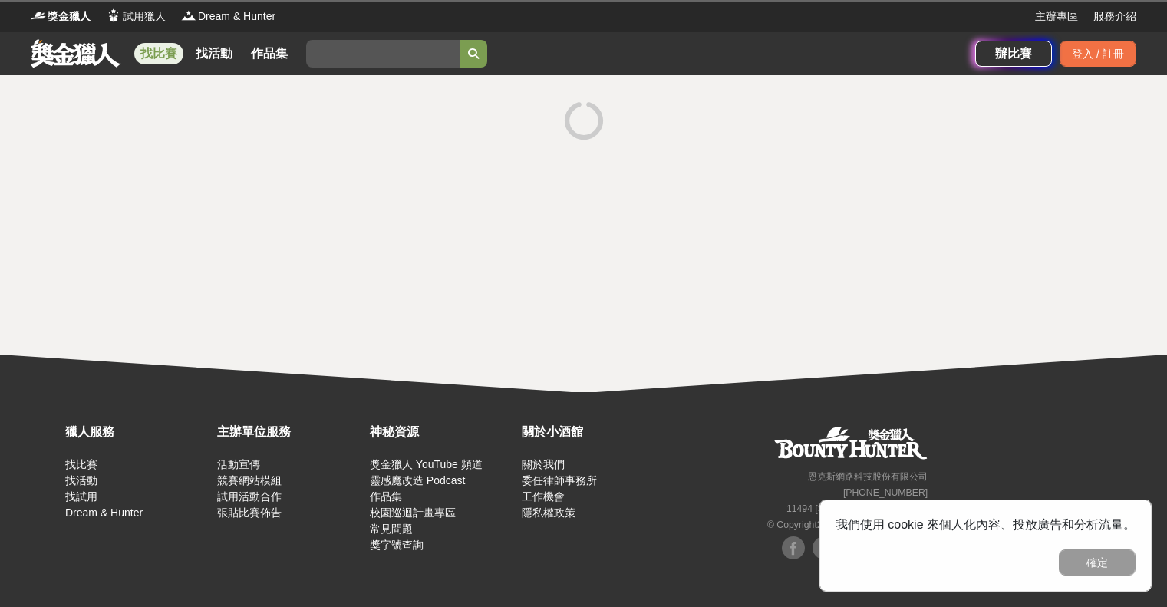  I want to click on span: Dream & Hunter, so click(236, 16).